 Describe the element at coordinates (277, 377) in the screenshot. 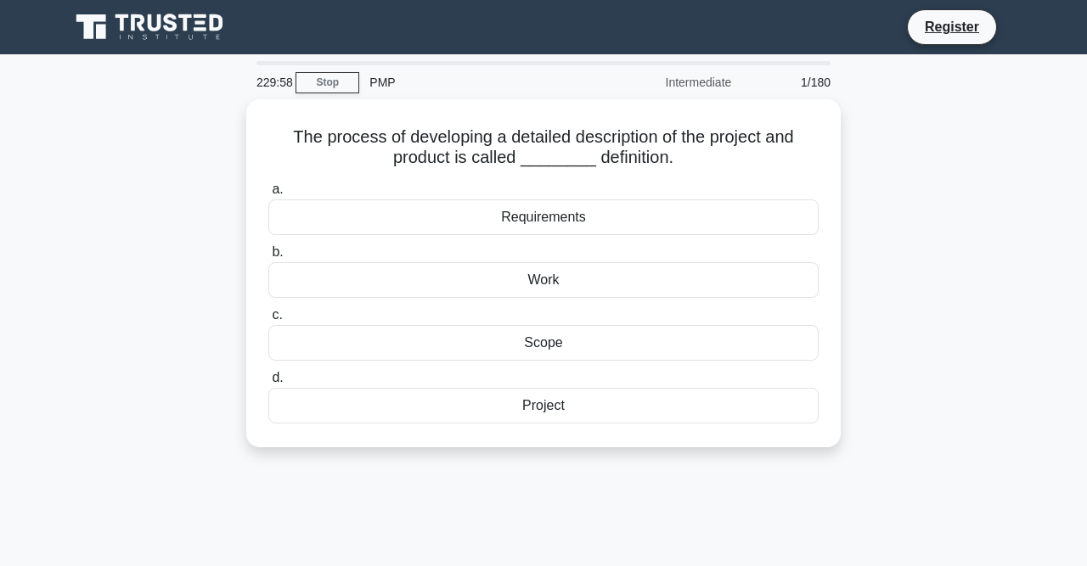

I see `span: d.` at that location.